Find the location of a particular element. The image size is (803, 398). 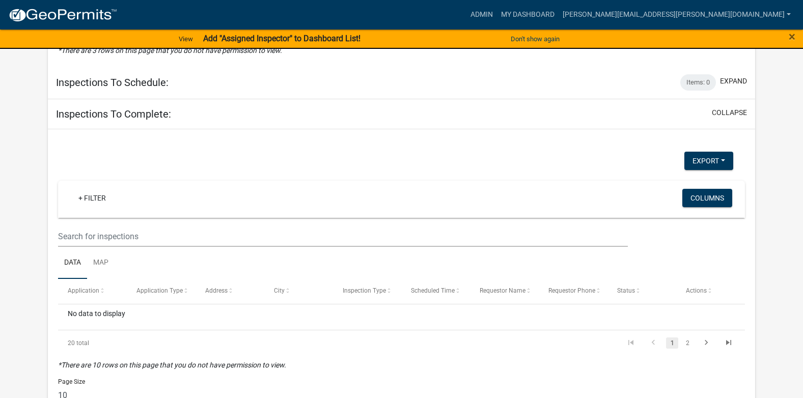

a: go to last page is located at coordinates (729, 343).